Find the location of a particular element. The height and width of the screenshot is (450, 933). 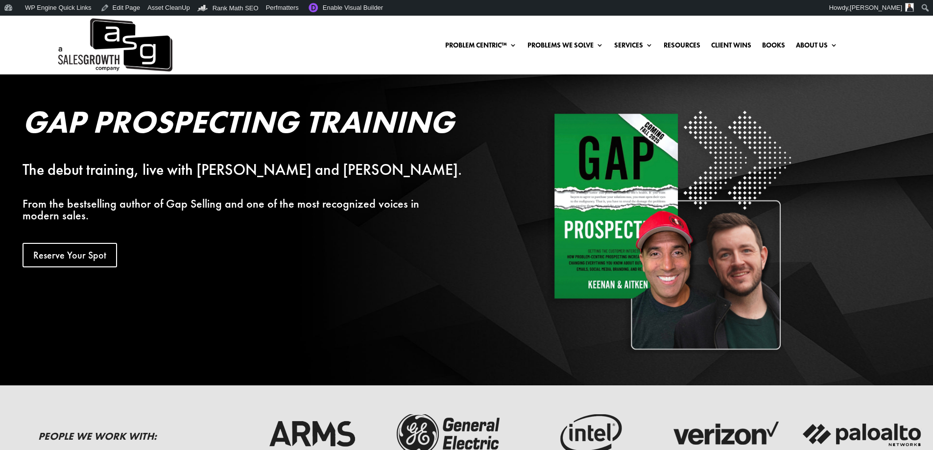

a: Books is located at coordinates (773, 47).